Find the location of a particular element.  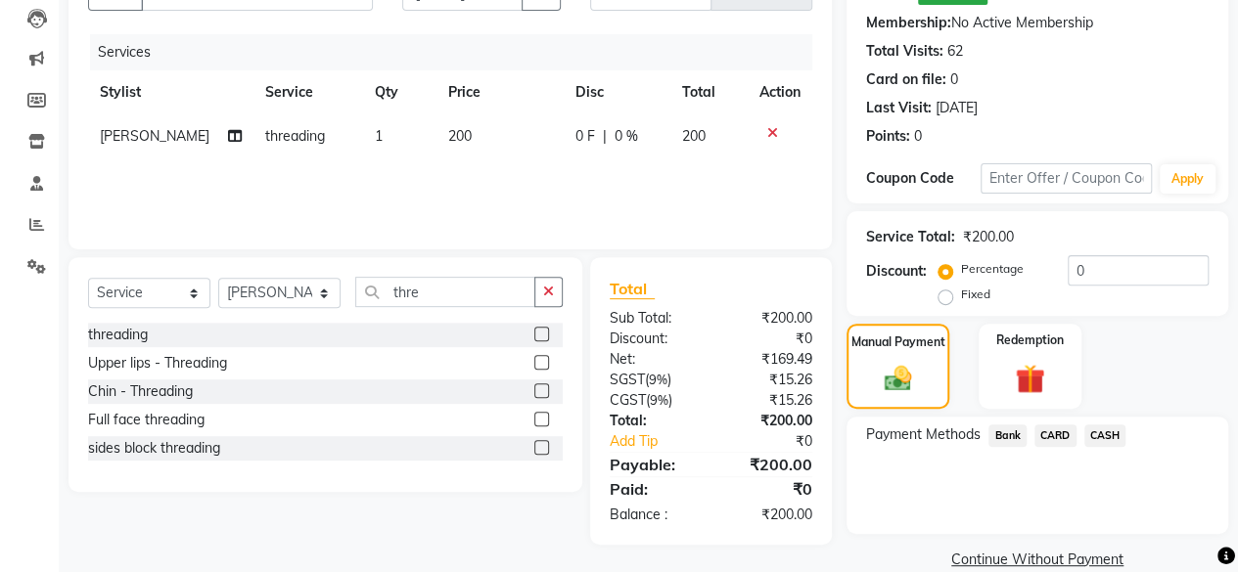

div: No Active Membership is located at coordinates (1037, 23).